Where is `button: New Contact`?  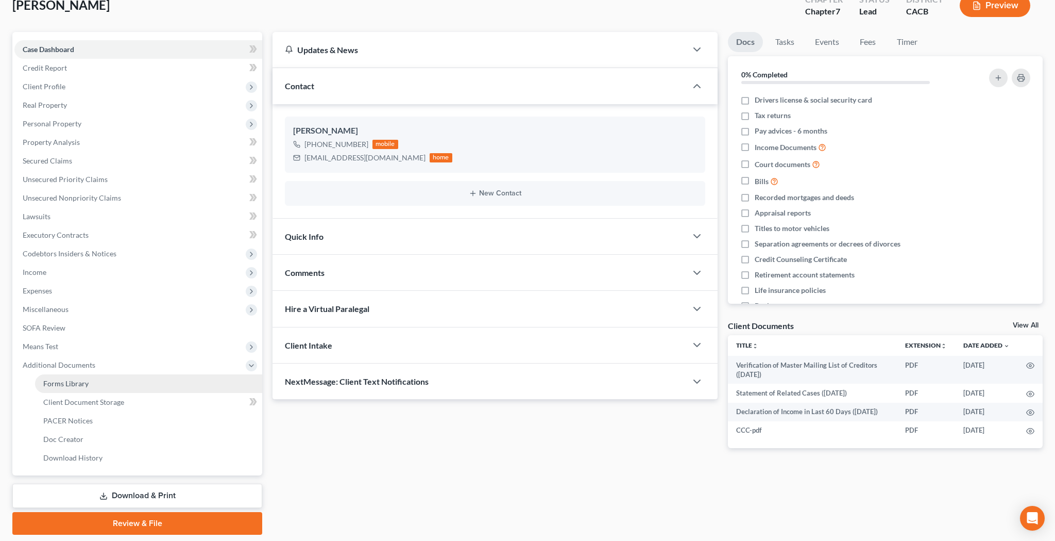
button: New Contact is located at coordinates (495, 193).